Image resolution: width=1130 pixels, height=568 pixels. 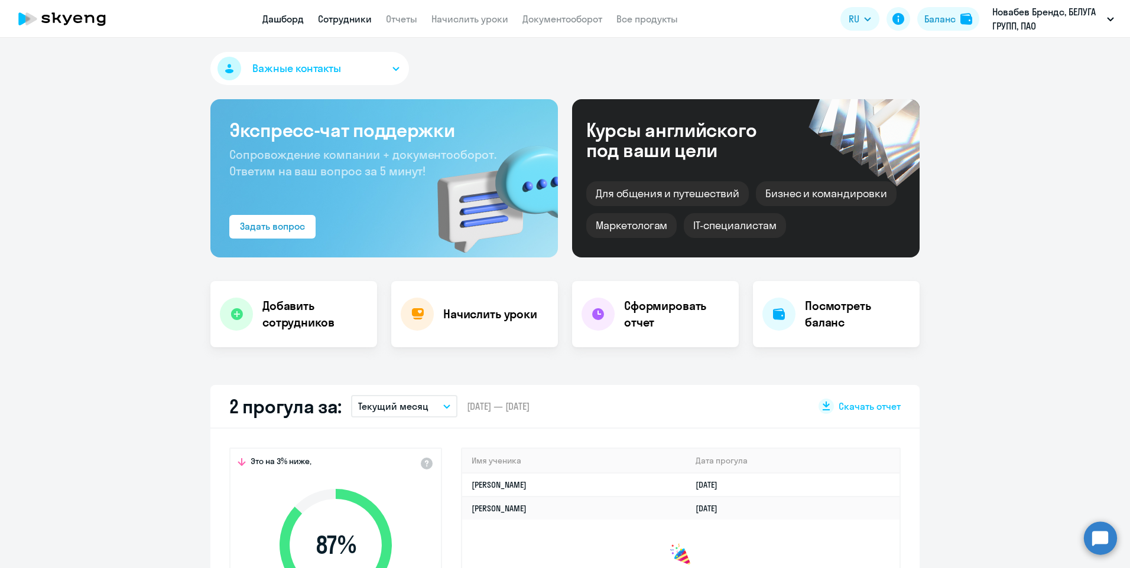 I want to click on img: congrats, so click(x=681, y=555).